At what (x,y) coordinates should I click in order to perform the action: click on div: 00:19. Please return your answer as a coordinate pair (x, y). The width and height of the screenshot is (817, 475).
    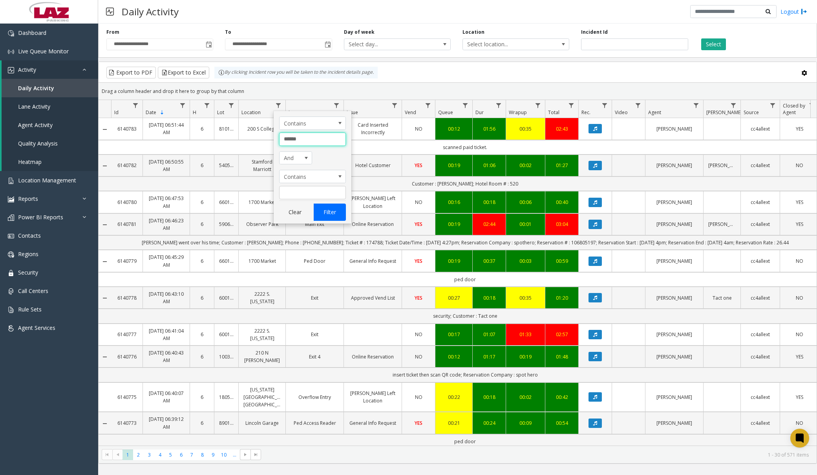
    Looking at the image, I should click on (454, 261).